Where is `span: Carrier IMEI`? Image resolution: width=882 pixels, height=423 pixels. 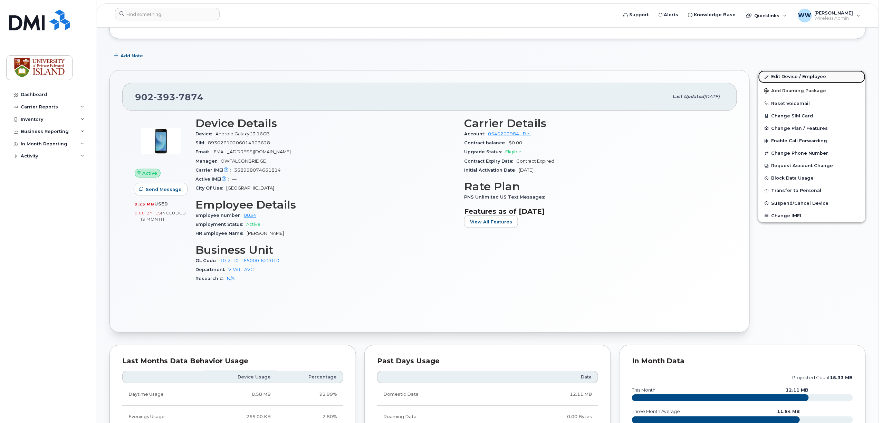 span: Carrier IMEI is located at coordinates (215, 170).